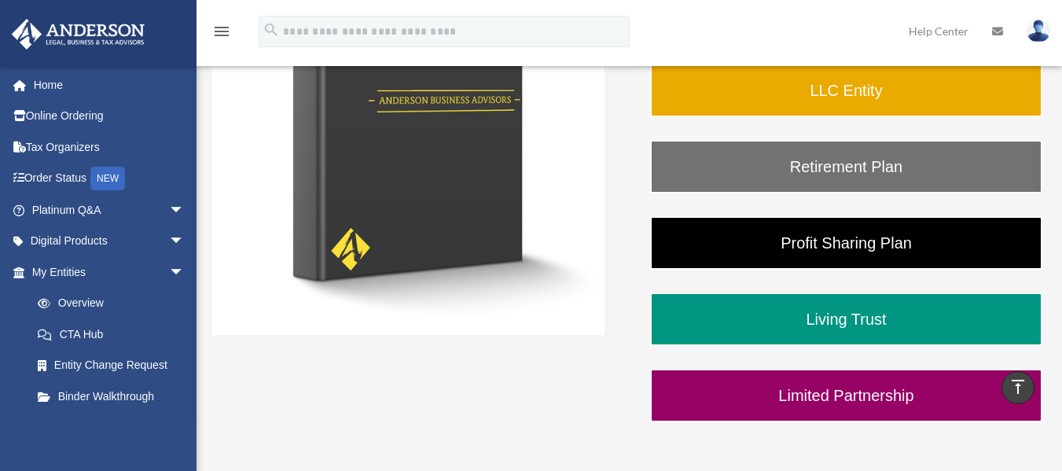 This screenshot has width=1062, height=471. What do you see at coordinates (115, 303) in the screenshot?
I see `a: Overview` at bounding box center [115, 303].